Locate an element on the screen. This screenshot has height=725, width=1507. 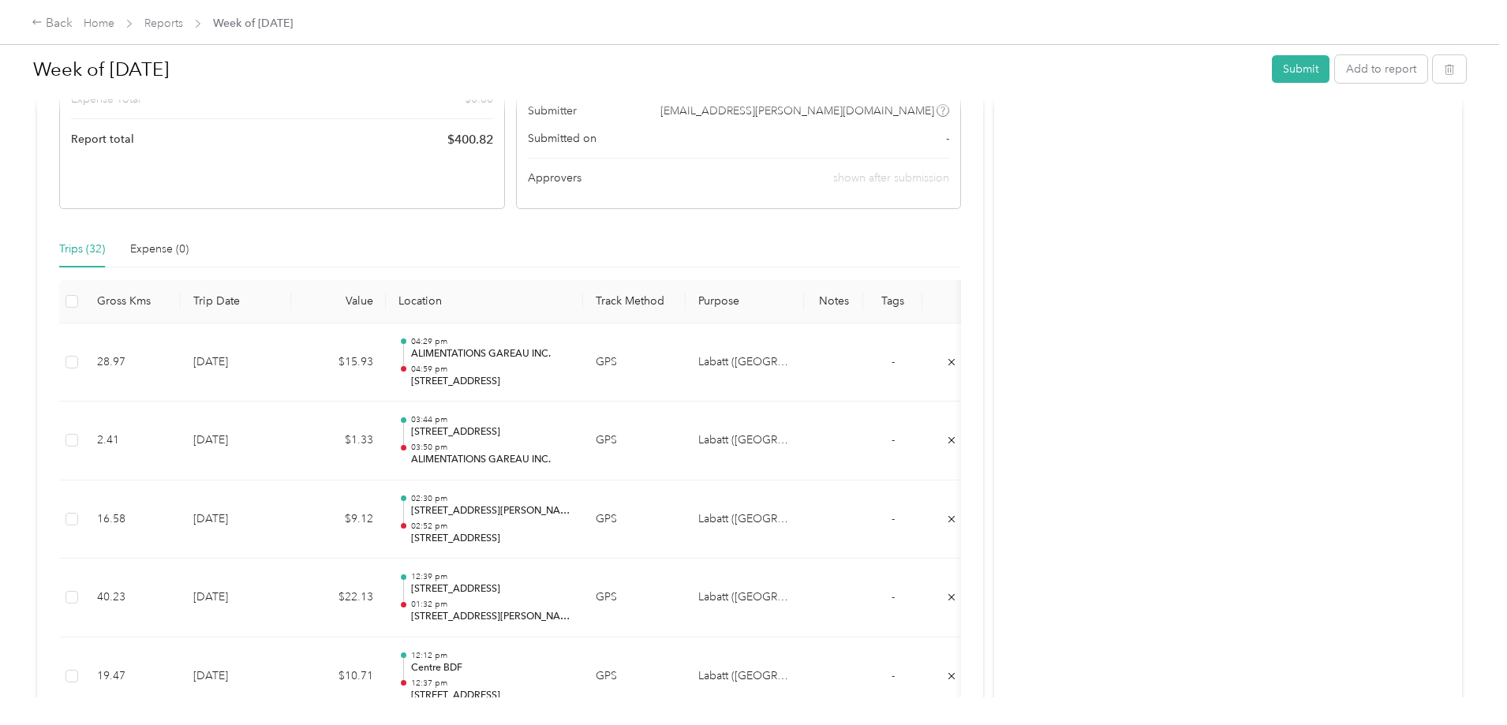
p: 04:59 pm is located at coordinates (491, 369).